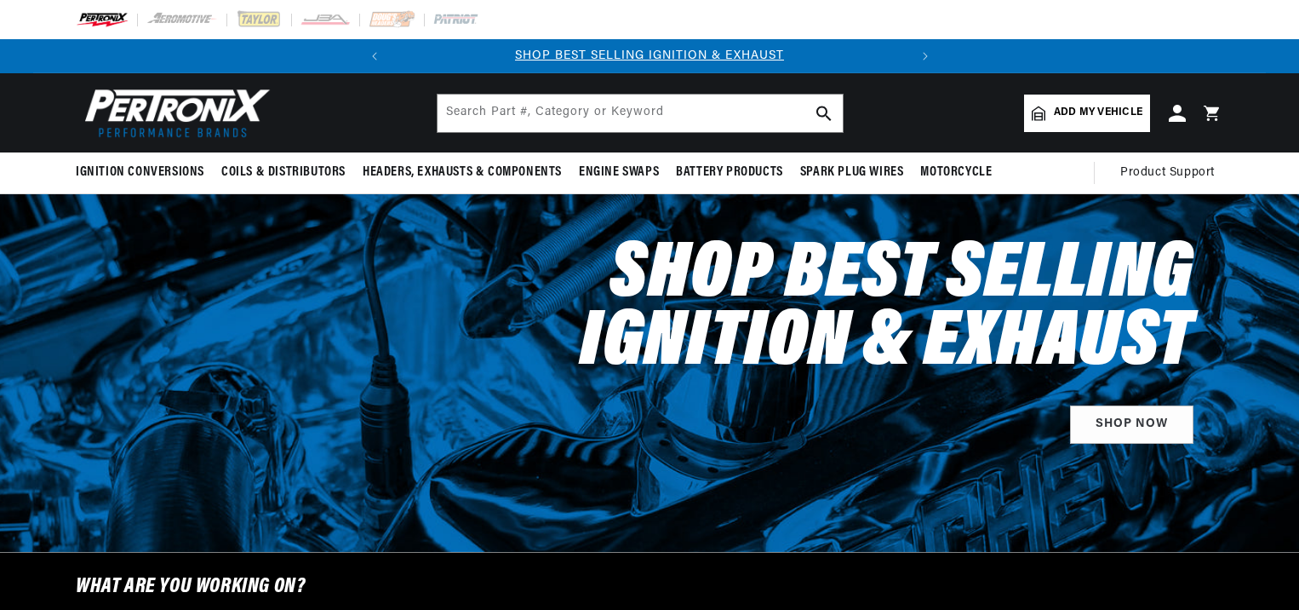 The height and width of the screenshot is (610, 1299). I want to click on summary: Headers, Exhausts & Components, so click(462, 172).